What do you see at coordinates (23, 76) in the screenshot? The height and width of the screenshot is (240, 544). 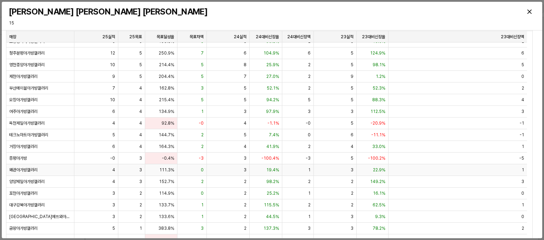 I see `span: 제천아가방갤러리` at bounding box center [23, 76].